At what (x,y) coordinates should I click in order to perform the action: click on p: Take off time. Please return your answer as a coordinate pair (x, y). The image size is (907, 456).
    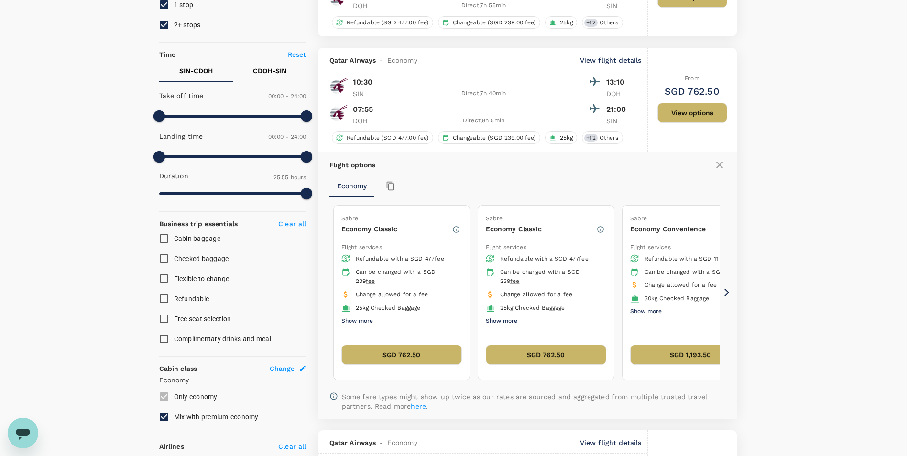
    Looking at the image, I should click on (181, 96).